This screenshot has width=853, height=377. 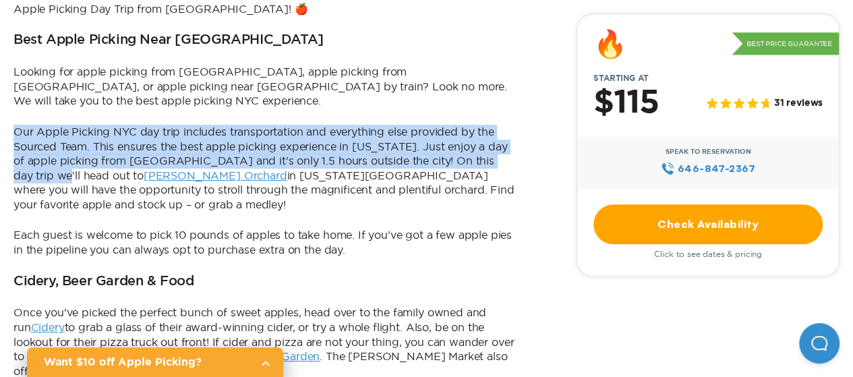 I want to click on span: 31 reviews, so click(x=798, y=104).